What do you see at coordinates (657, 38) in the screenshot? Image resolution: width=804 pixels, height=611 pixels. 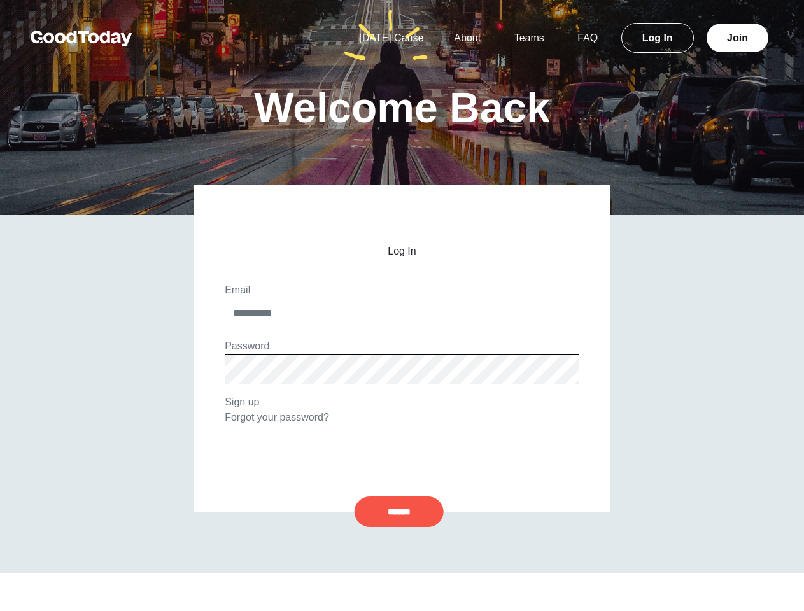 I see `a: Log In` at bounding box center [657, 38].